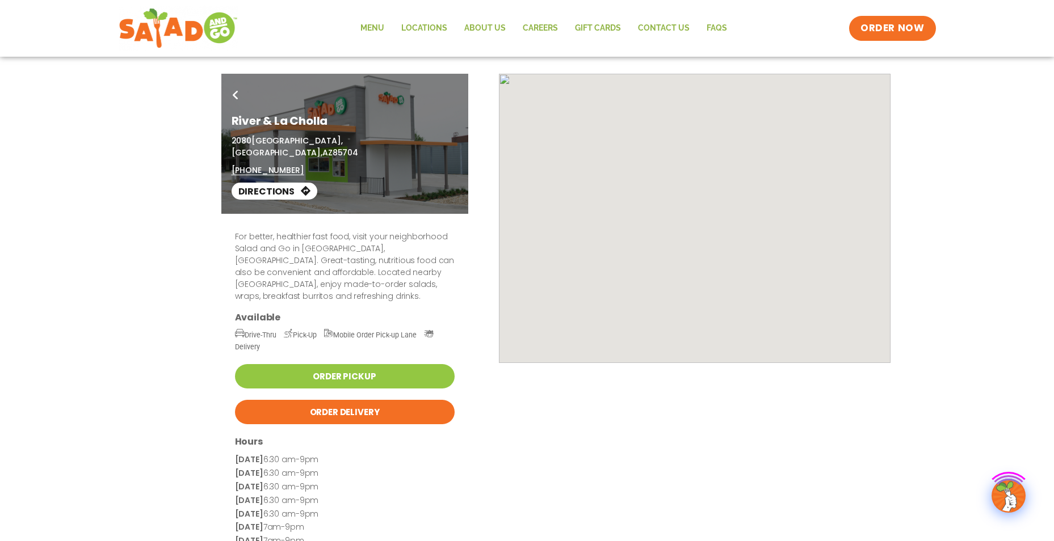  I want to click on span: 85704, so click(345, 153).